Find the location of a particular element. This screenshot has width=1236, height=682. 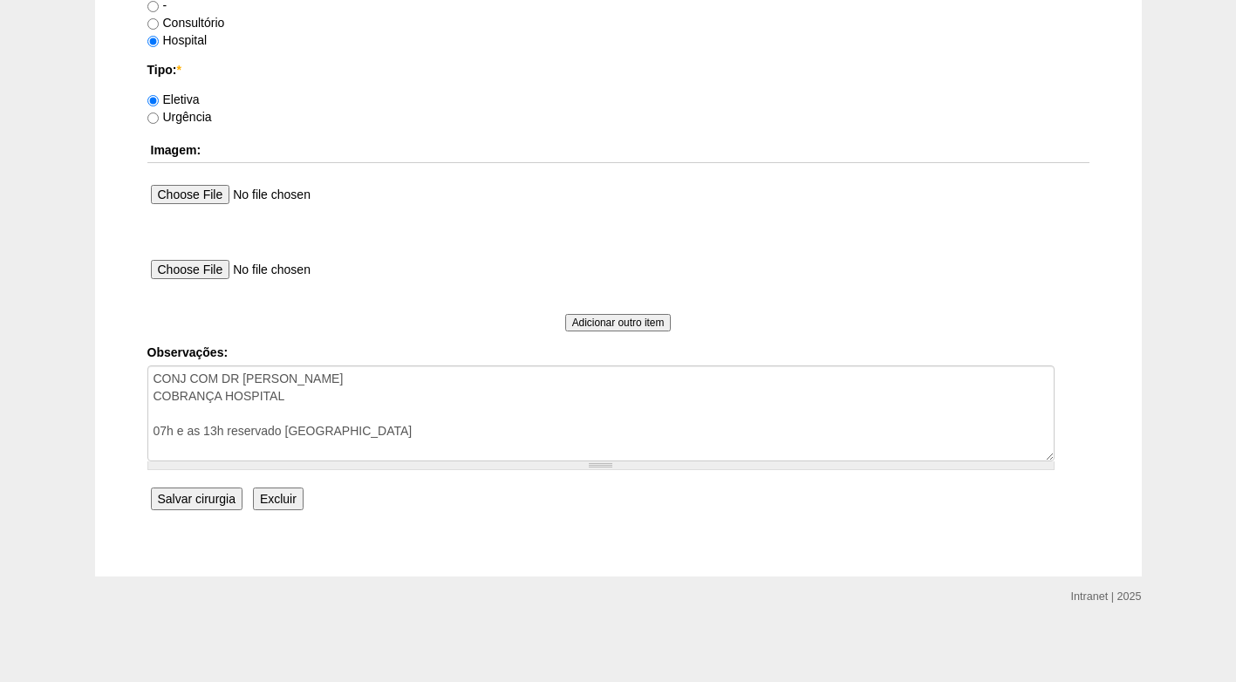

label: Observações: is located at coordinates (619, 353).